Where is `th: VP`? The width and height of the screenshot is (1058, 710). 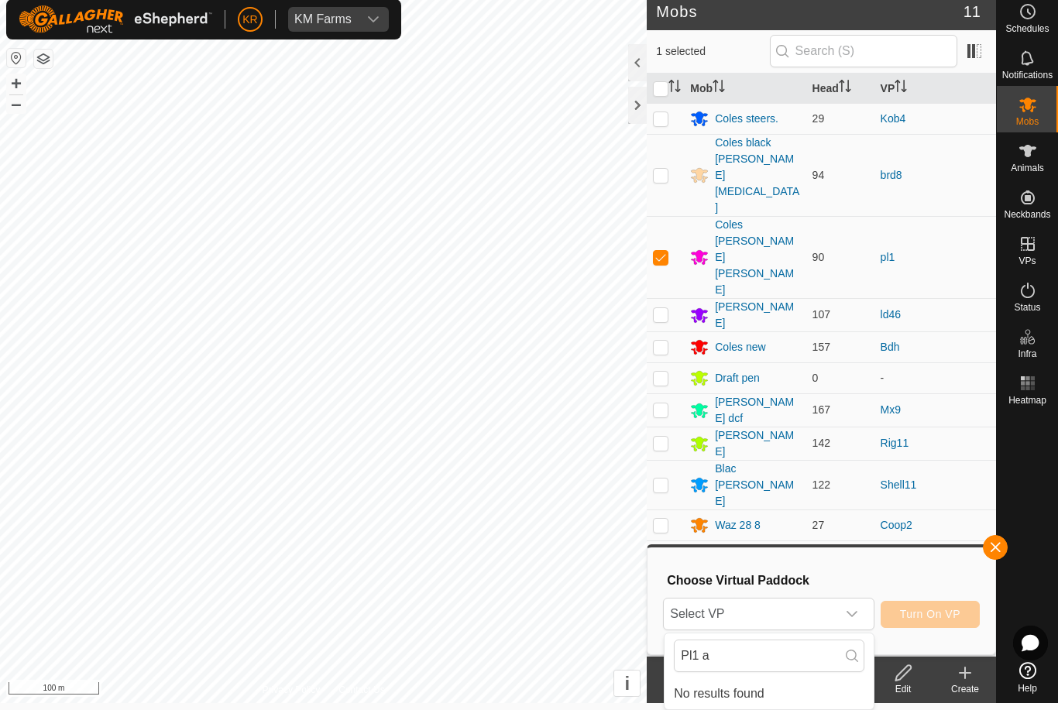 th: VP is located at coordinates (935, 88).